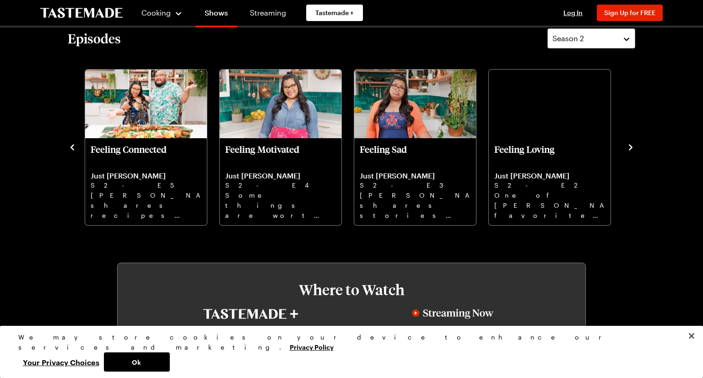  Describe the element at coordinates (250, 335) in the screenshot. I see `p: Watch Ad-Free on Any Device, Anytime, Anywhere in 4K` at that location.